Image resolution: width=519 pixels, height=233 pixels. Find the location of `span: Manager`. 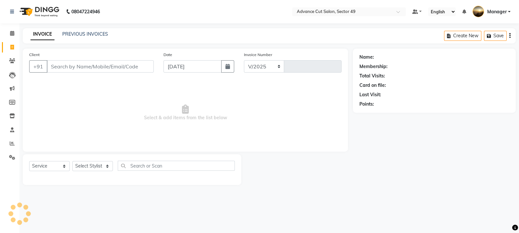

span: Manager is located at coordinates (497, 12).